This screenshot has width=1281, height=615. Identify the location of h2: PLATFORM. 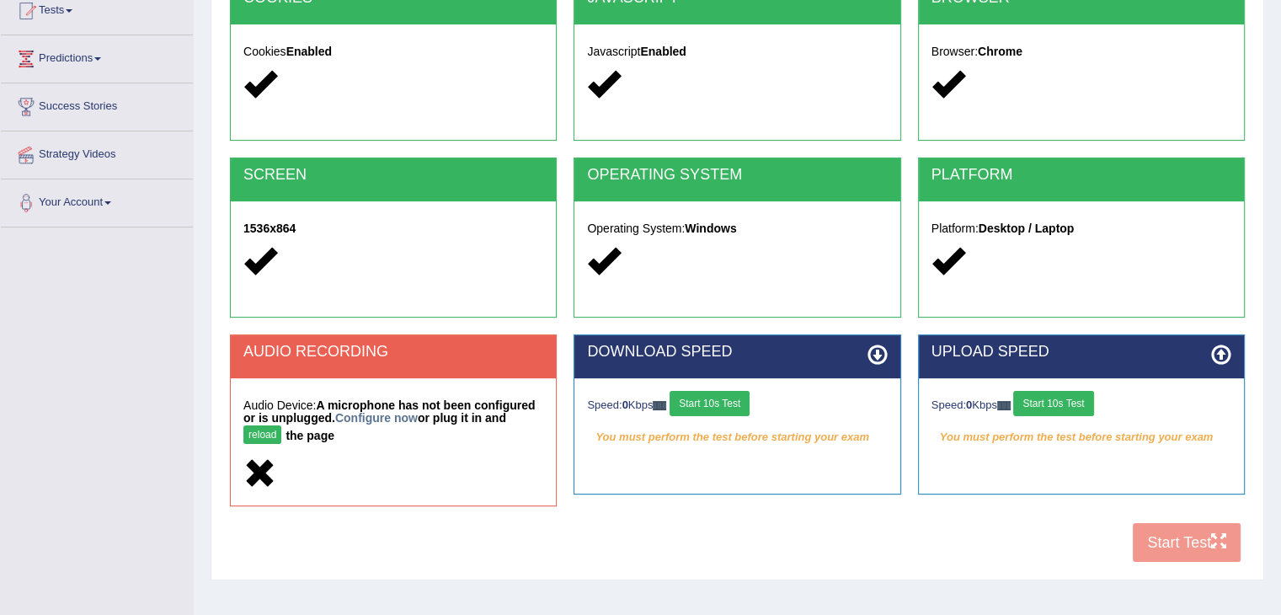
(1081, 175).